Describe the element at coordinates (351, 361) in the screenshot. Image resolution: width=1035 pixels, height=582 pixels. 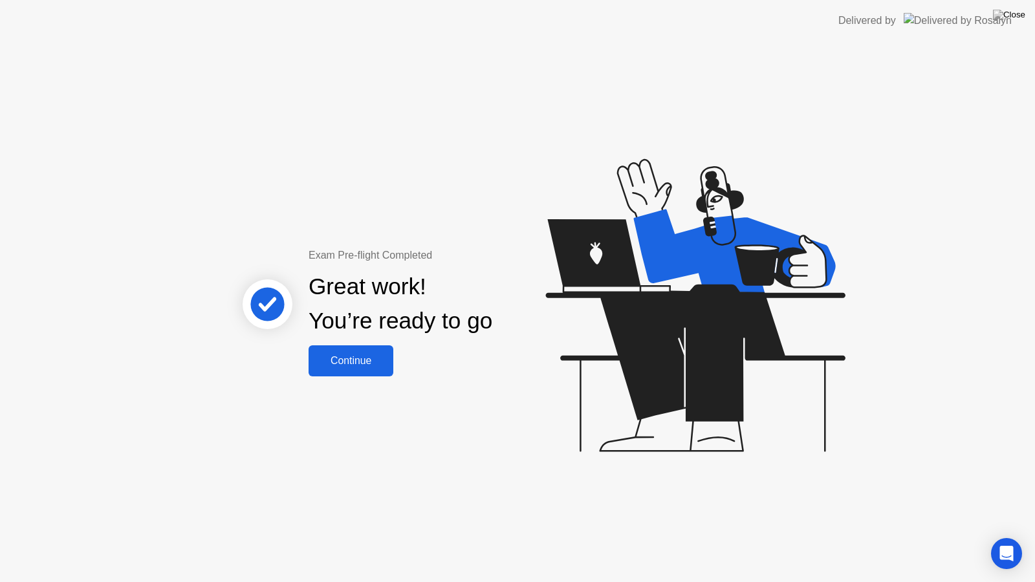
I see `div: Continue` at that location.